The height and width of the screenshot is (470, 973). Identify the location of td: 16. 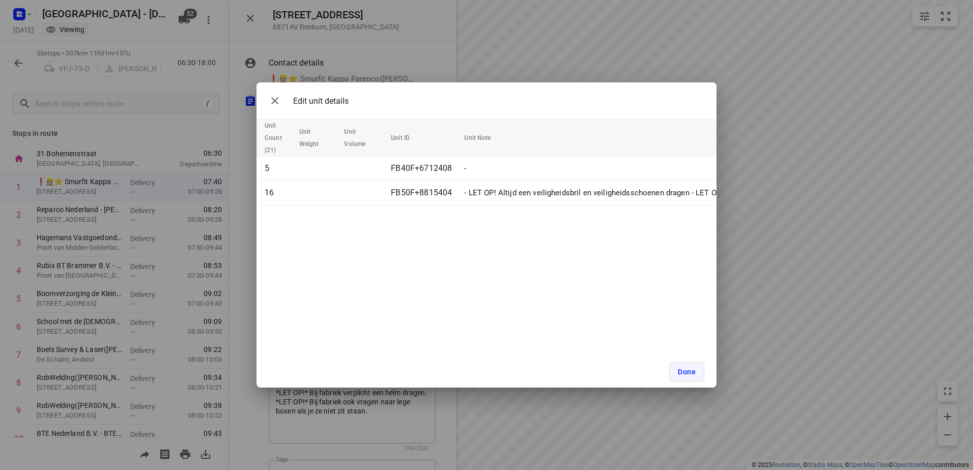
(276, 193).